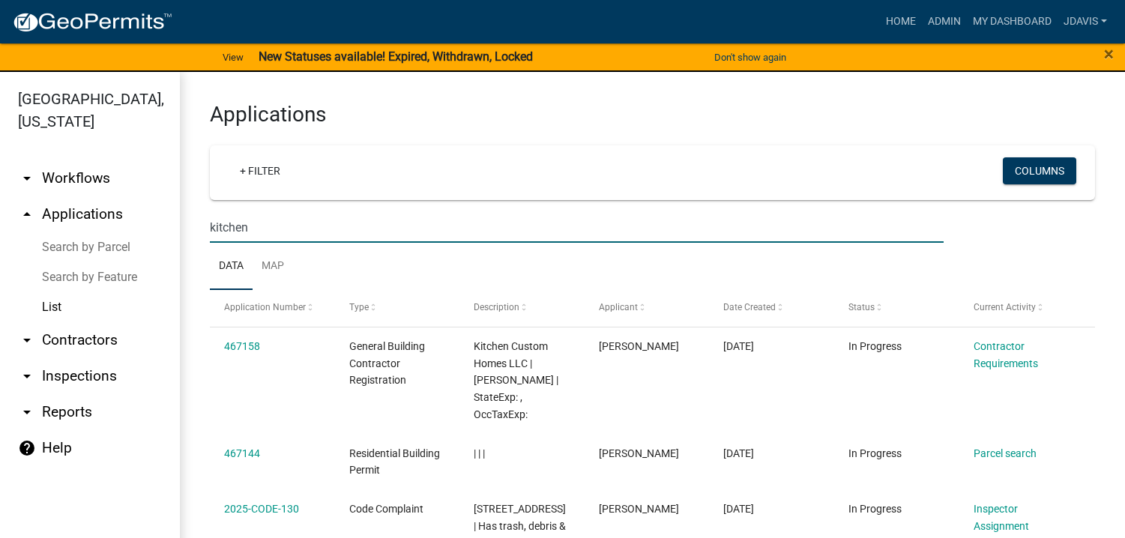 The width and height of the screenshot is (1125, 538). I want to click on span: Application Number, so click(265, 307).